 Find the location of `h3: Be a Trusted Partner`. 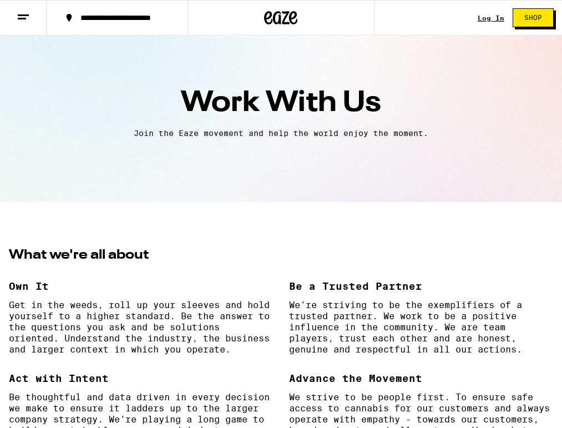

h3: Be a Trusted Partner is located at coordinates (421, 286).